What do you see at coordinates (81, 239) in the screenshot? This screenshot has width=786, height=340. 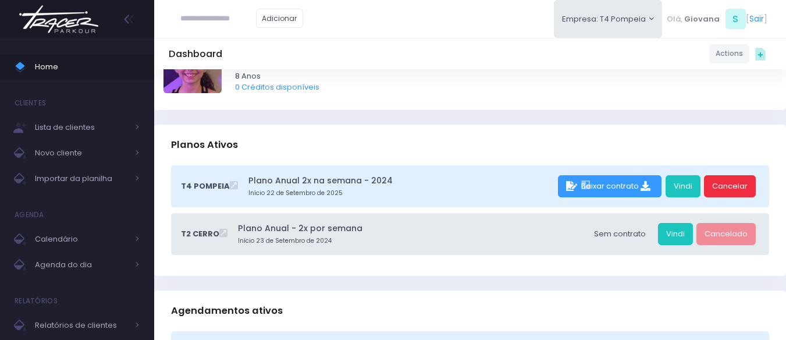 I see `span: Calendário` at bounding box center [81, 239].